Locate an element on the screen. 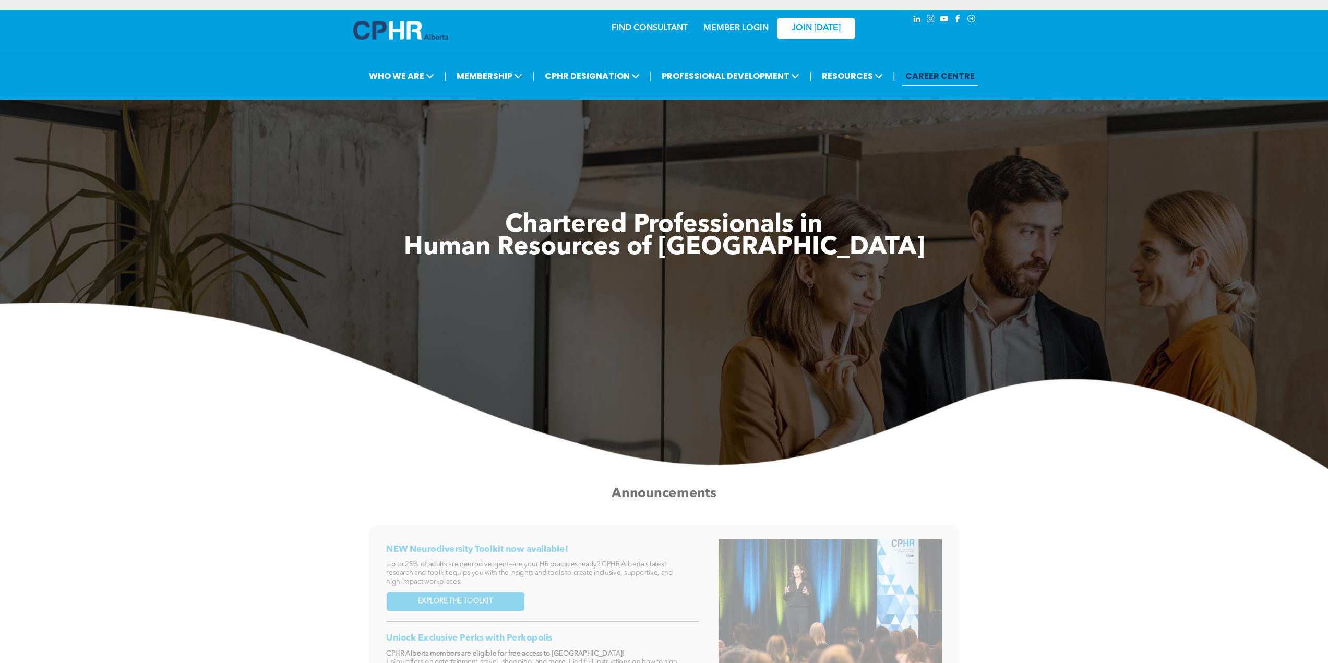 This screenshot has height=663, width=1328. span: WHO WE ARE is located at coordinates (401, 76).